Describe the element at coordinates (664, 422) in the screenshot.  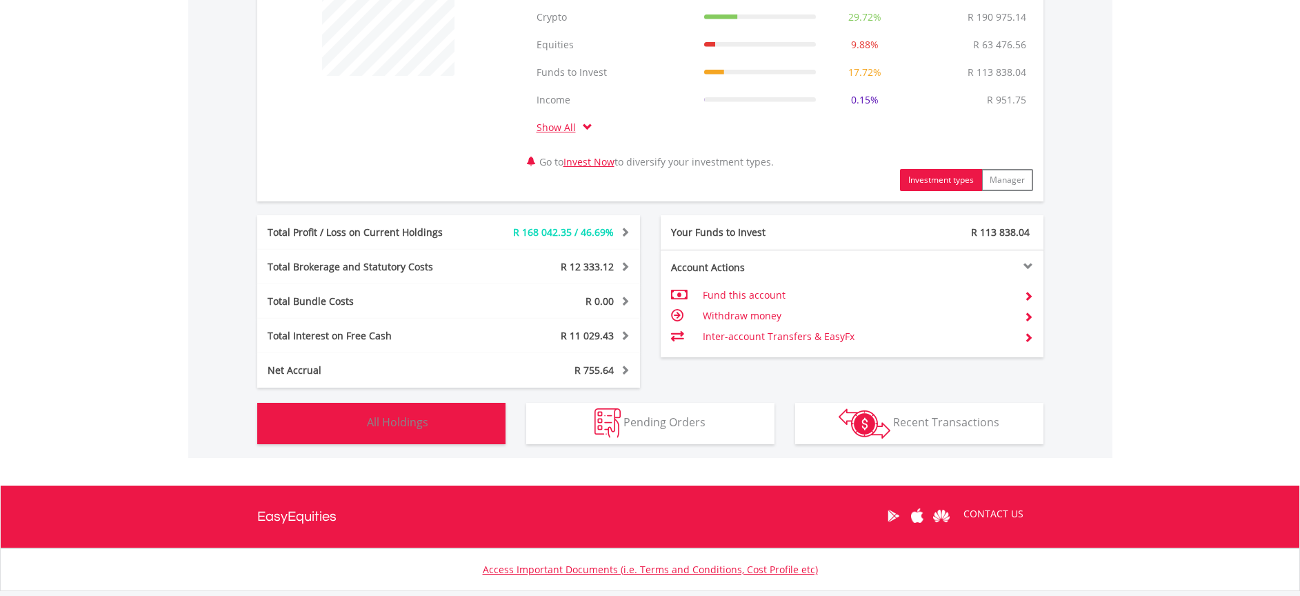
I see `span: Pending Orders` at that location.